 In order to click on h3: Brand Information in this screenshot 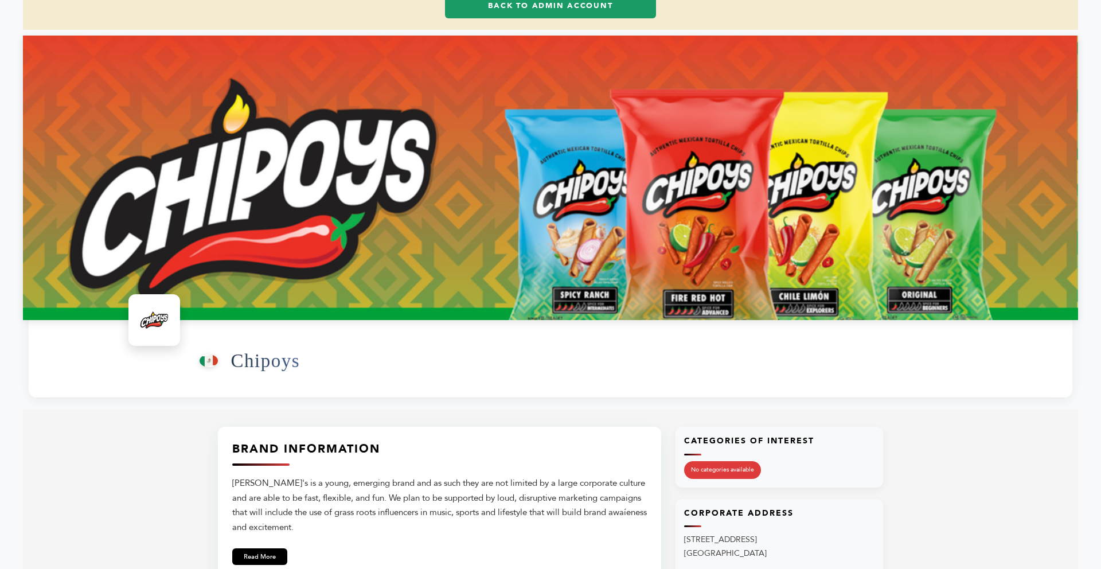, I will do `click(439, 453)`.